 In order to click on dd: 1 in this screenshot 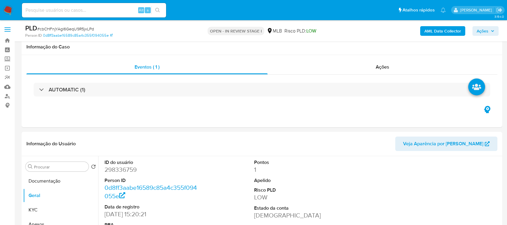, I will do `click(301, 169)`.